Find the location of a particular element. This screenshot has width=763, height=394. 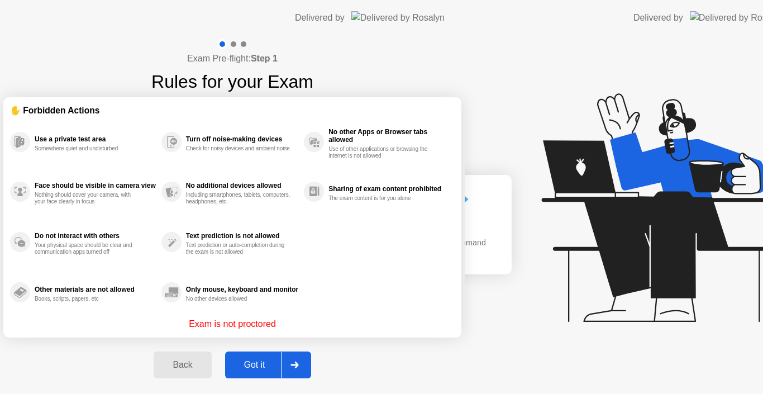

button: Back is located at coordinates (182, 365).